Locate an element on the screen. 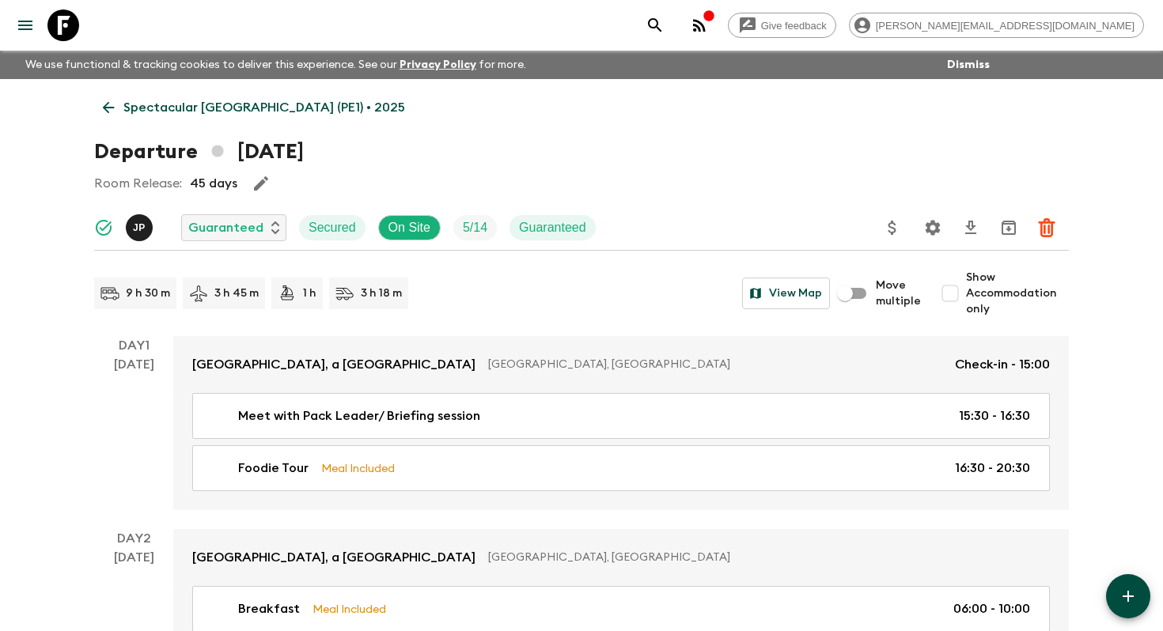 The height and width of the screenshot is (631, 1163). p: 15:30 - 16:30 is located at coordinates (995, 416).